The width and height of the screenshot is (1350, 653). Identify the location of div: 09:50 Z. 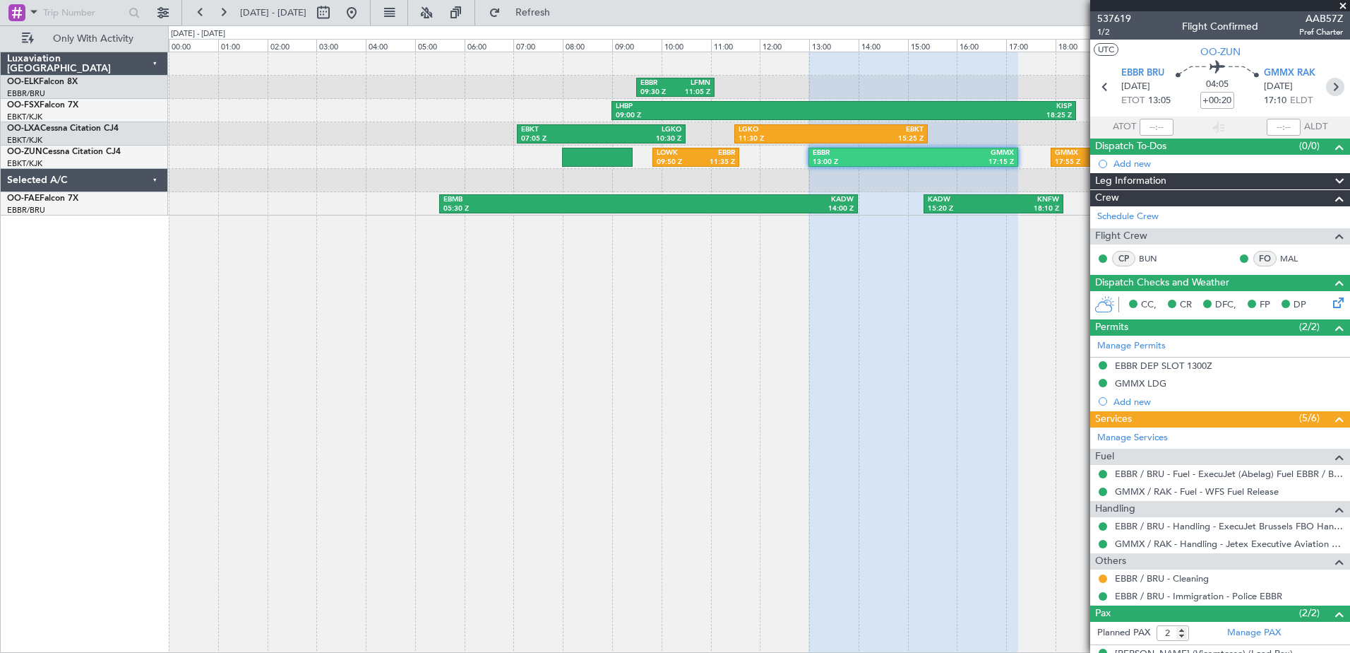
(676, 162).